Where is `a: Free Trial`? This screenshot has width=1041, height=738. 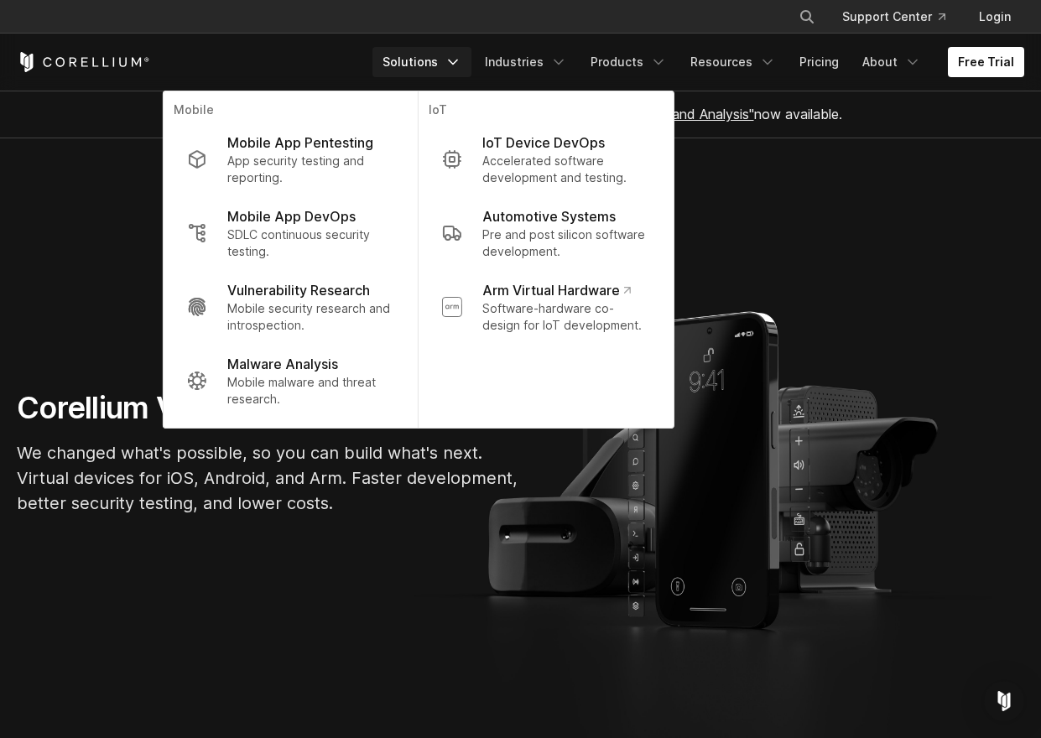
a: Free Trial is located at coordinates (986, 62).